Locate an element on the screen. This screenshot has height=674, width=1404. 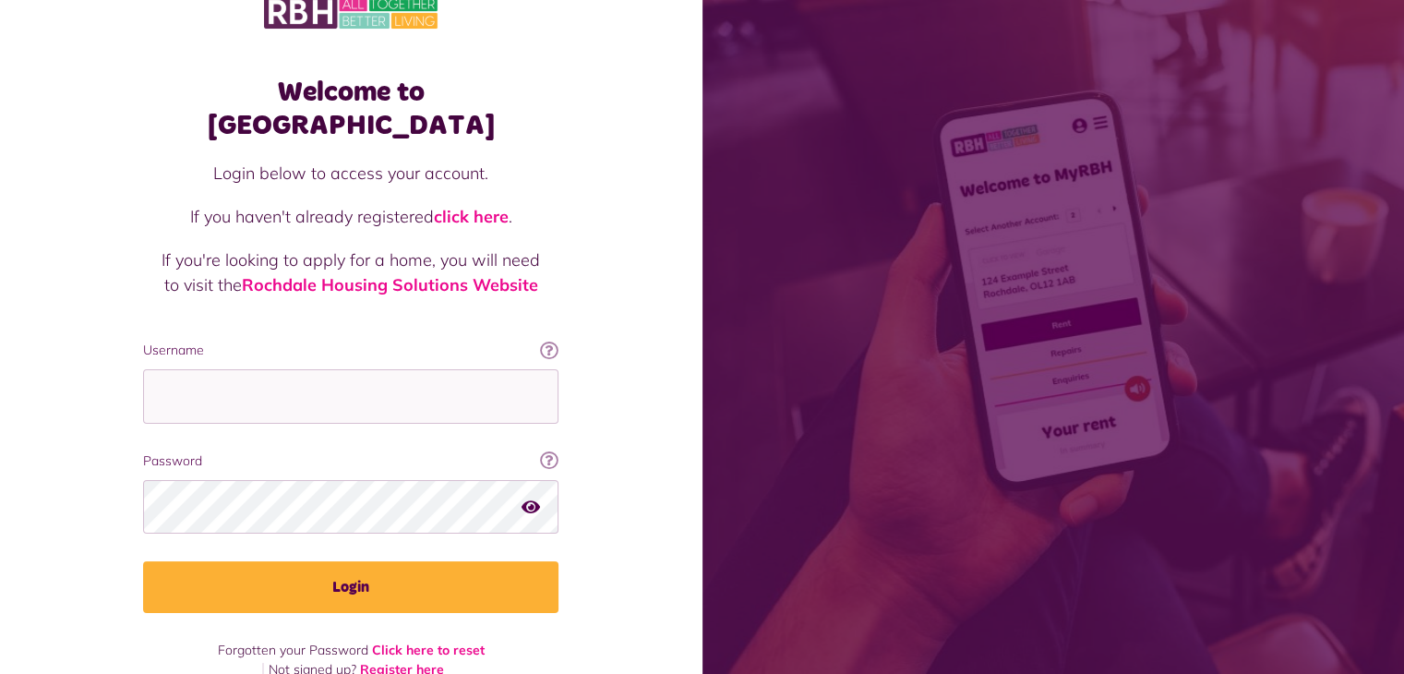
p: If you're looking to apply for a home, you will need to visit the is located at coordinates (351, 272).